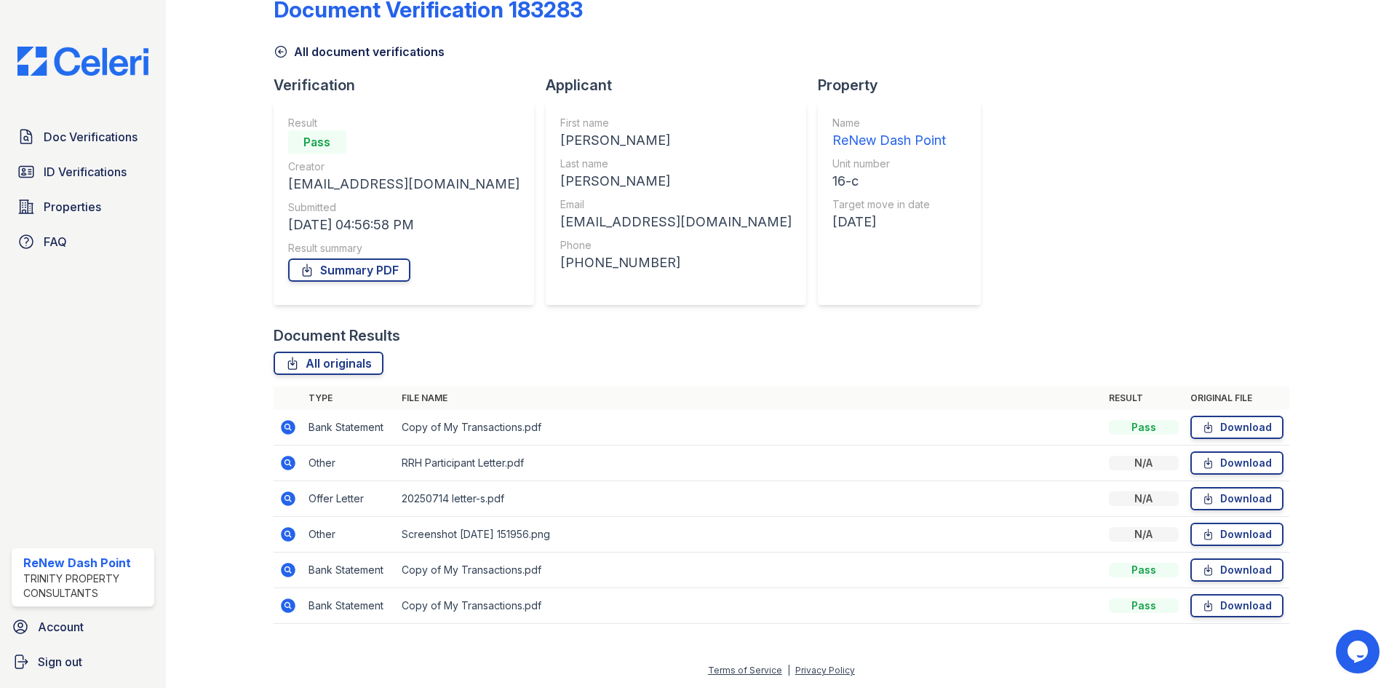 The image size is (1397, 688). Describe the element at coordinates (404, 207) in the screenshot. I see `div: Submitted` at that location.